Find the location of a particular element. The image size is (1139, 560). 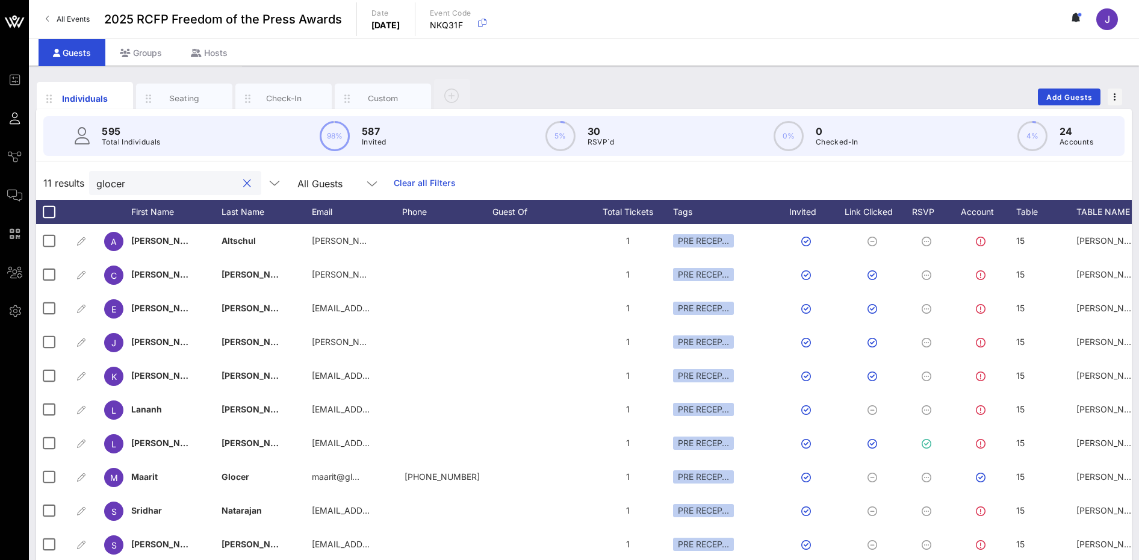

a: All Events is located at coordinates (67, 19).